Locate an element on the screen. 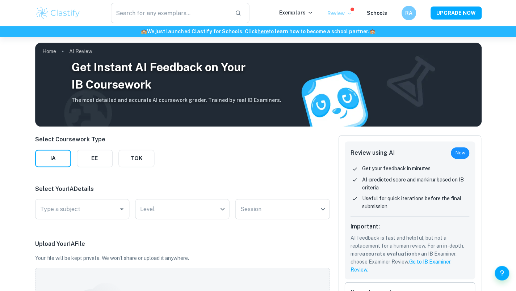 The width and height of the screenshot is (516, 291). a: Clastify logo is located at coordinates (58, 13).